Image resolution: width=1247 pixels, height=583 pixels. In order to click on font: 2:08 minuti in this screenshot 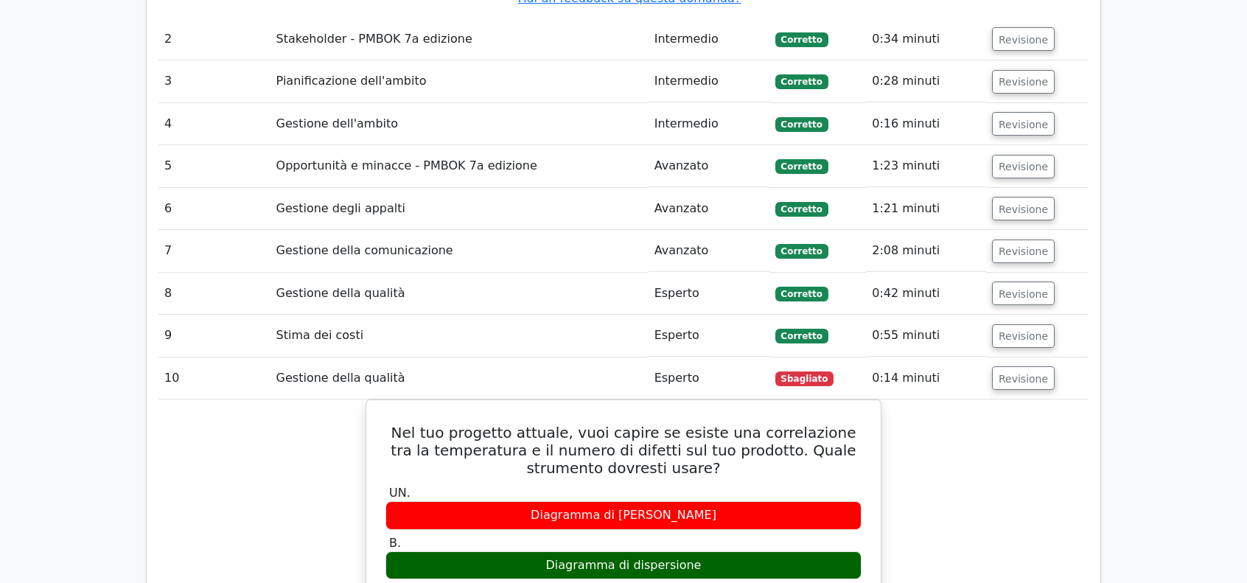, I will do `click(906, 250)`.